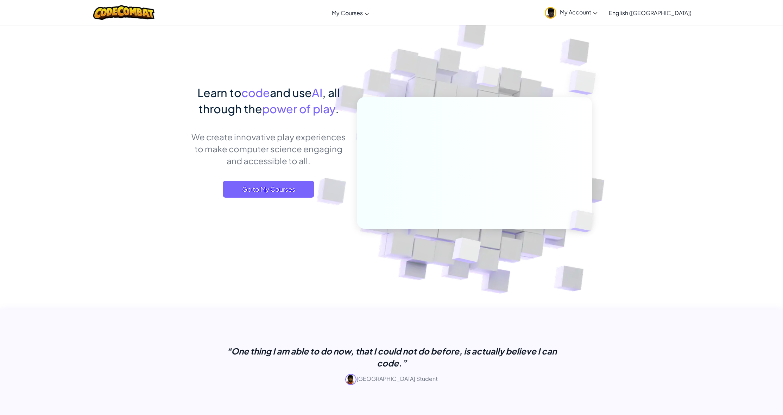 This screenshot has width=783, height=415. I want to click on span: Learn to, so click(219, 93).